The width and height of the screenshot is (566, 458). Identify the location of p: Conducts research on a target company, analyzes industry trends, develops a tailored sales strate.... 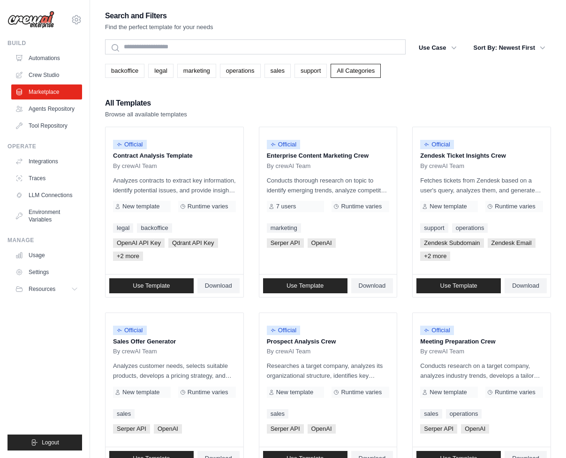
(482, 371).